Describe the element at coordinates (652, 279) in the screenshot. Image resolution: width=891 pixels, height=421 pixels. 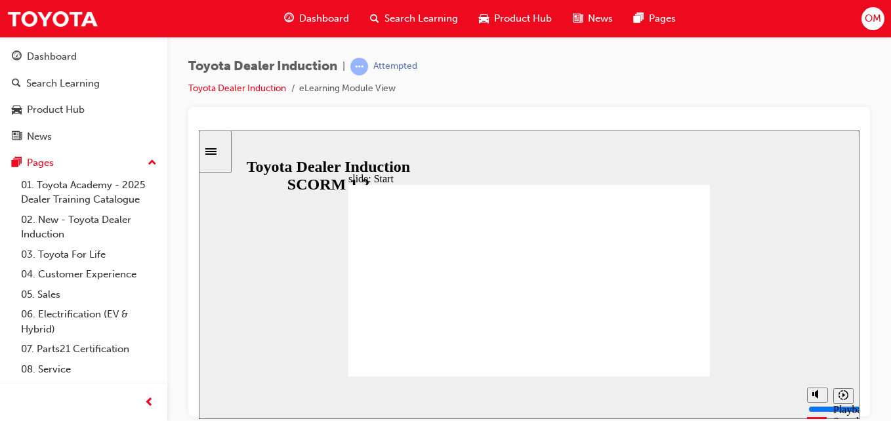
I see `input: volume` at that location.